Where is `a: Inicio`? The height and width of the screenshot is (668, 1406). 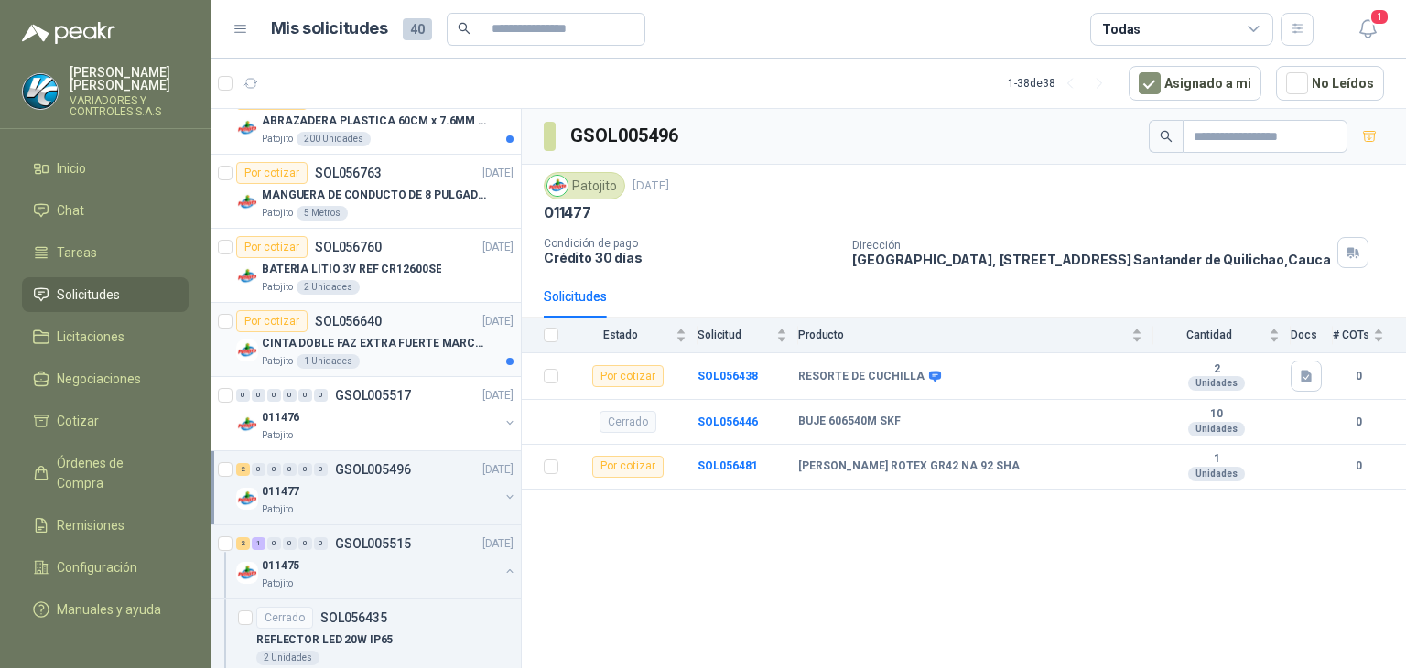
a: Inicio is located at coordinates (105, 168).